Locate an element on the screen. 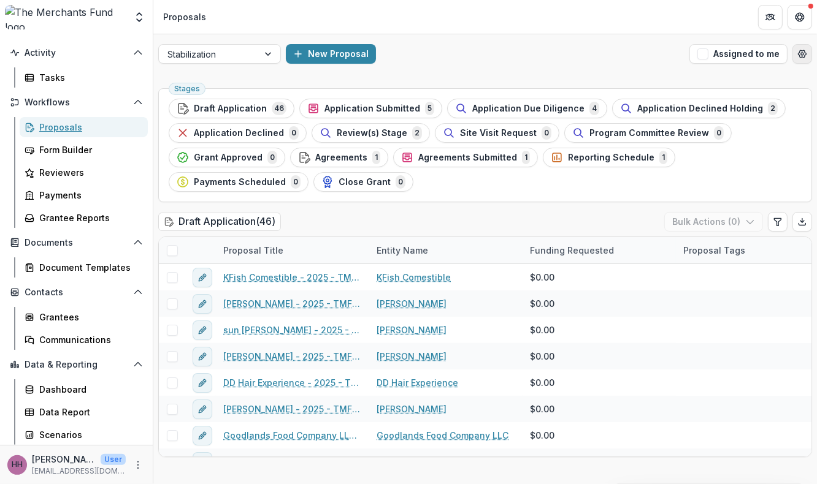 The image size is (817, 484). a: KFish Comestible is located at coordinates (413, 277).